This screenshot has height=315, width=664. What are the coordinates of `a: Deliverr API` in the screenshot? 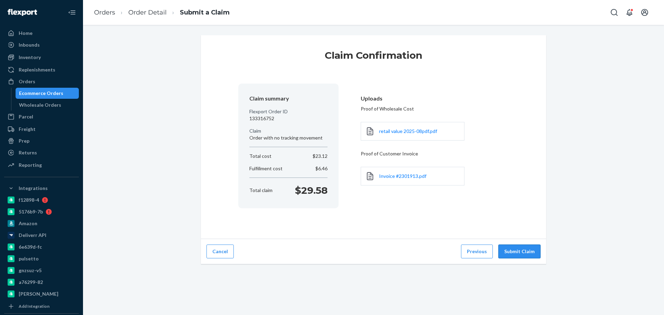 It's located at (42, 236).